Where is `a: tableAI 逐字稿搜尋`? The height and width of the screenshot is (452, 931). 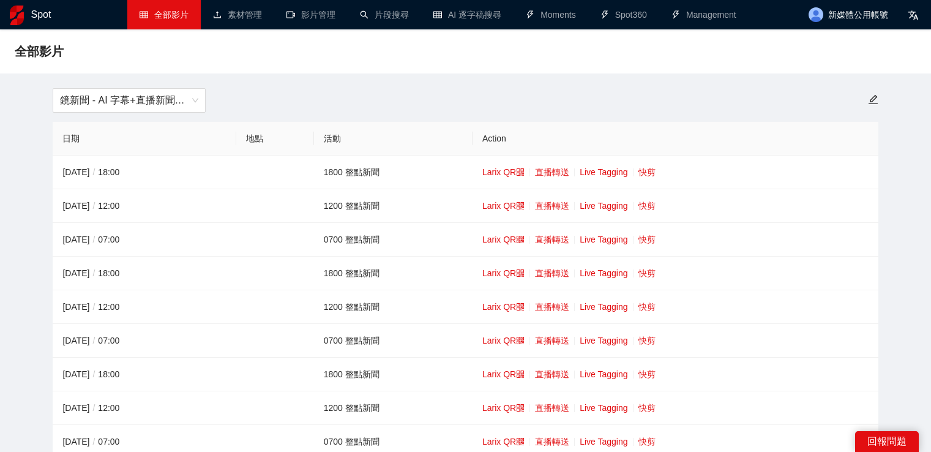
a: tableAI 逐字稿搜尋 is located at coordinates (467, 15).